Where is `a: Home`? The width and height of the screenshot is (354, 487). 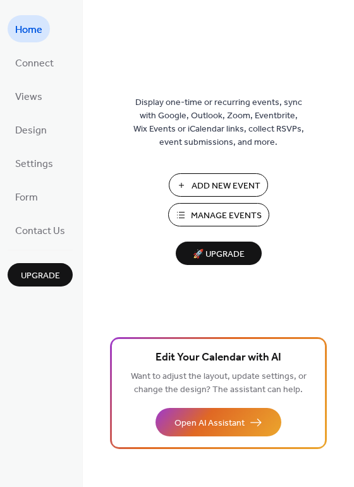
a: Home is located at coordinates (28, 28).